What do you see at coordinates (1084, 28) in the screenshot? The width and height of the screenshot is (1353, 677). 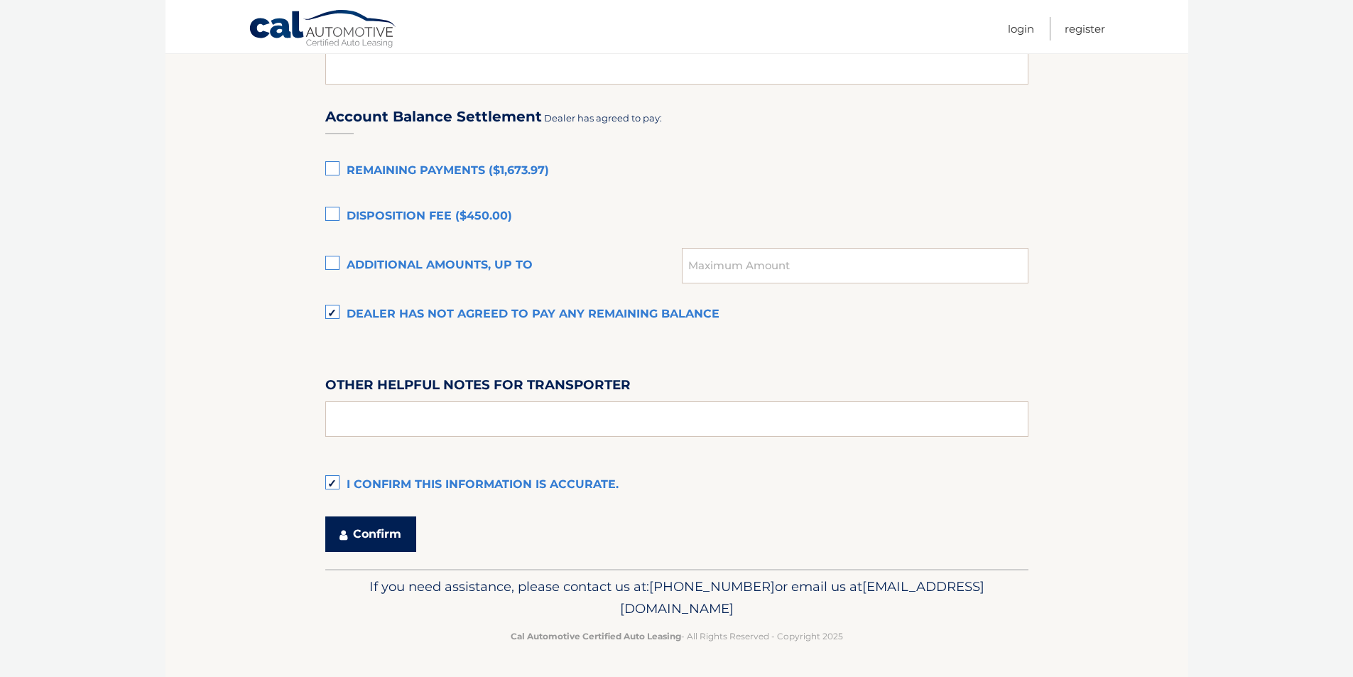 I see `a: Register` at bounding box center [1084, 28].